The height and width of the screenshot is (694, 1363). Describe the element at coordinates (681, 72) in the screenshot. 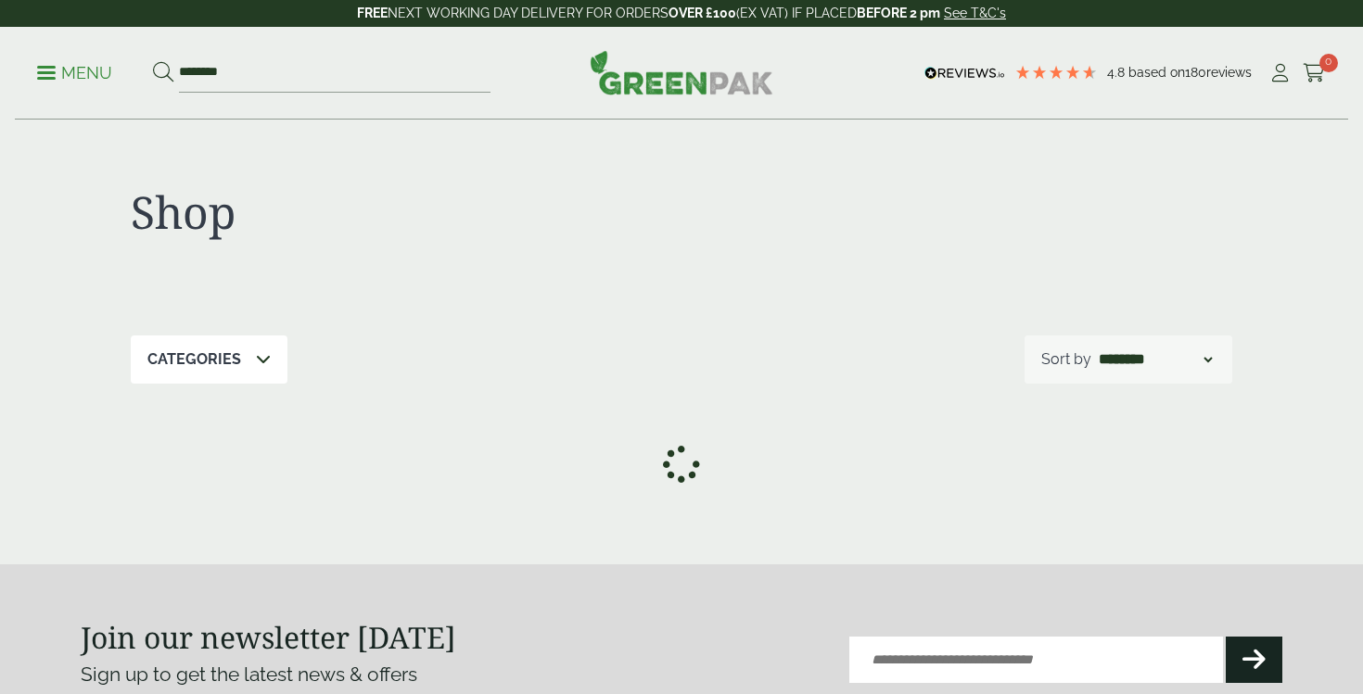

I see `img: GreenPak Supplies` at that location.